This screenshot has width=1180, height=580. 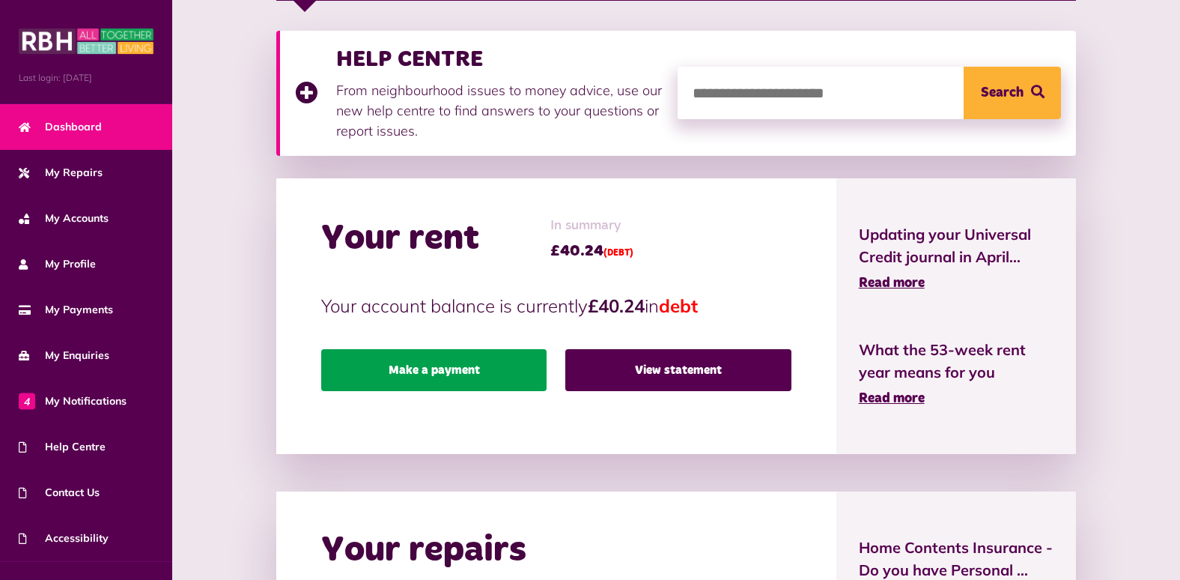 What do you see at coordinates (434, 370) in the screenshot?
I see `a: Make a payment` at bounding box center [434, 370].